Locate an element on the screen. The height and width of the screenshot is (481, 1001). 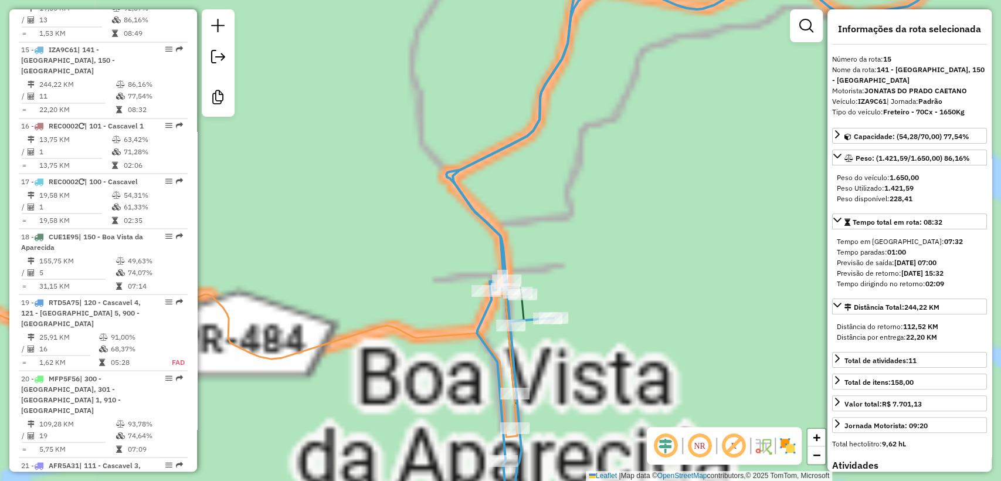
td: 244,22 KM is located at coordinates (77, 84).